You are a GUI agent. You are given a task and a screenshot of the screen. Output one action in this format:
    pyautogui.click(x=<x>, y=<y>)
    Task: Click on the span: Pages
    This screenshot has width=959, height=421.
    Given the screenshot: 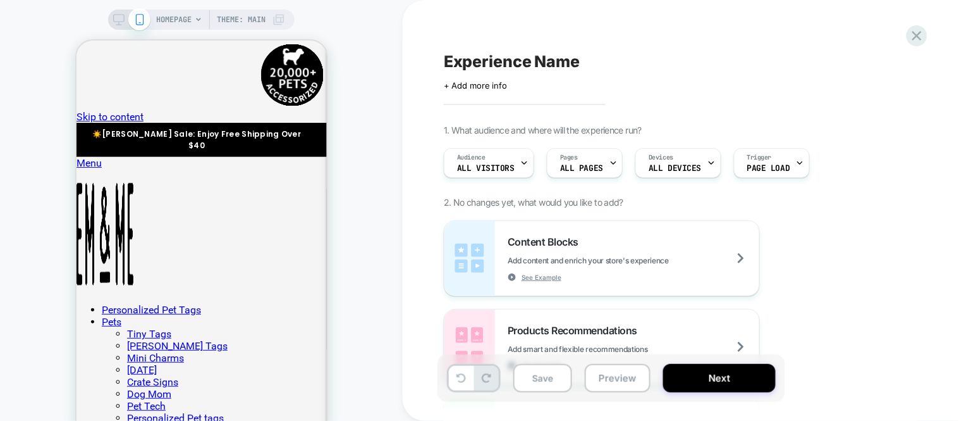 What is the action you would take?
    pyautogui.click(x=569, y=157)
    